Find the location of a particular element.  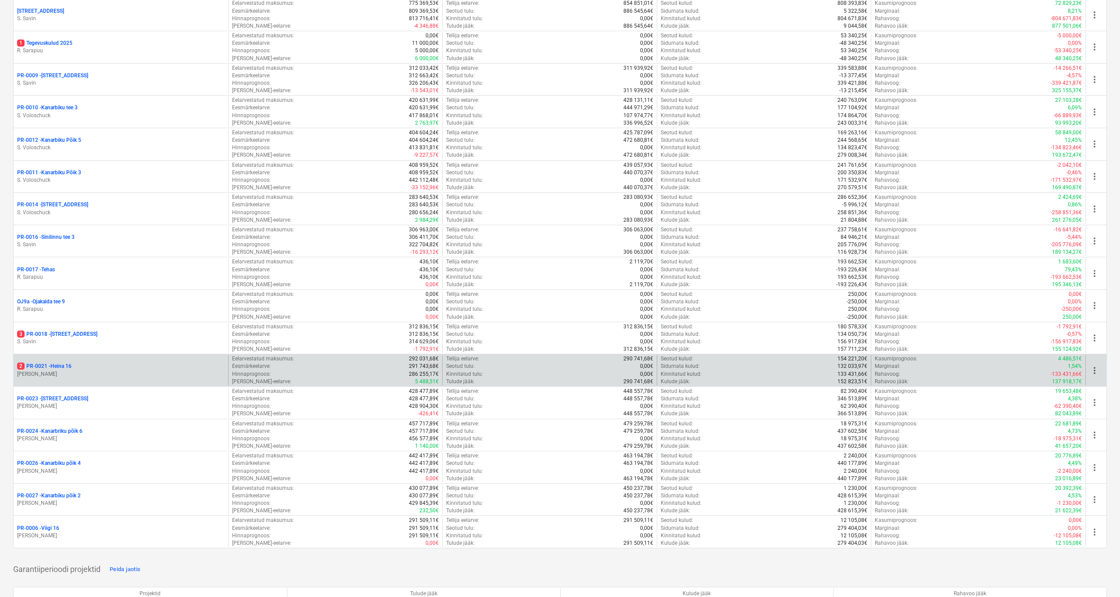

p: 408 959,52€ is located at coordinates (424, 165).